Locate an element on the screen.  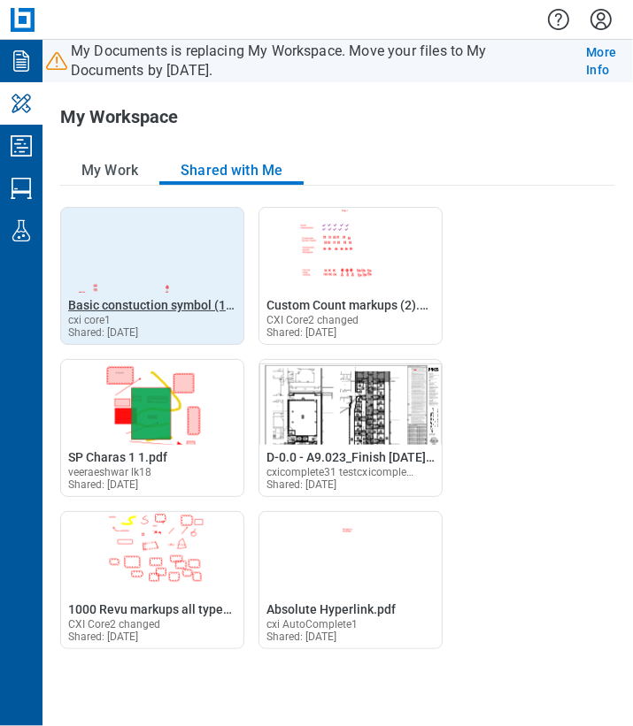
div: Open Basic constuction symbol (1).pdf in Editor is located at coordinates (152, 276).